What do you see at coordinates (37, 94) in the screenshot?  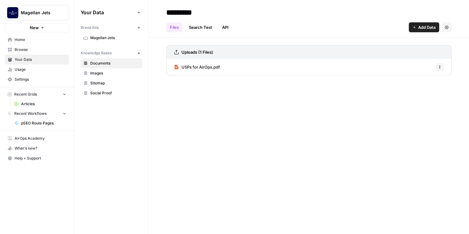 I see `button: Recent Grids` at bounding box center [37, 94].